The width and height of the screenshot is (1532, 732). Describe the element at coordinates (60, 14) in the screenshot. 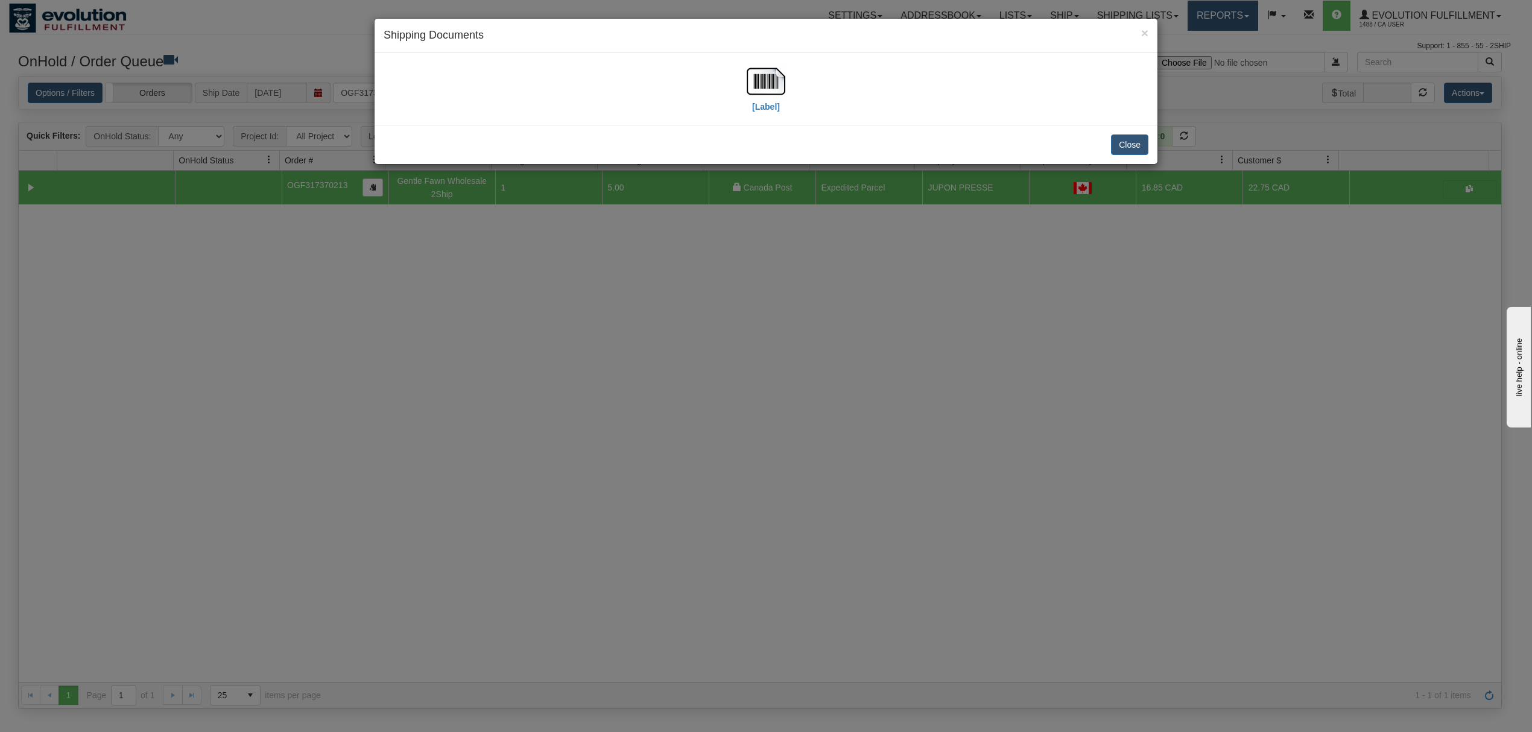

I see `div: live help - online` at that location.